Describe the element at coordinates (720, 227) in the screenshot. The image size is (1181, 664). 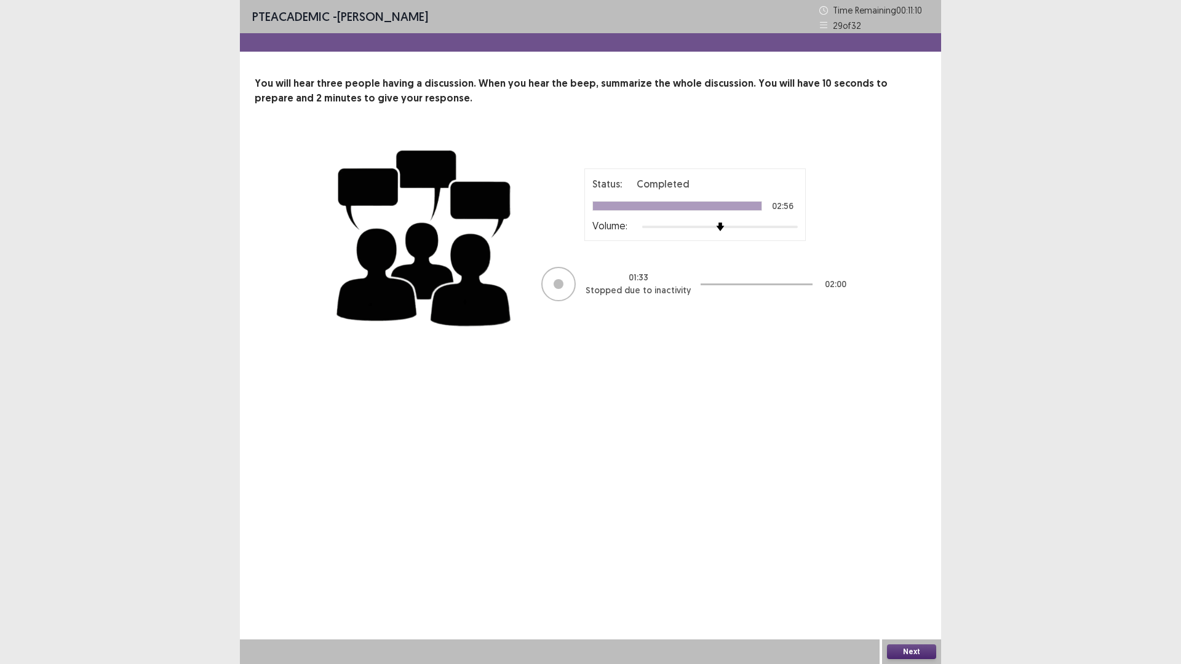
I see `img: arrow-thumb` at that location.